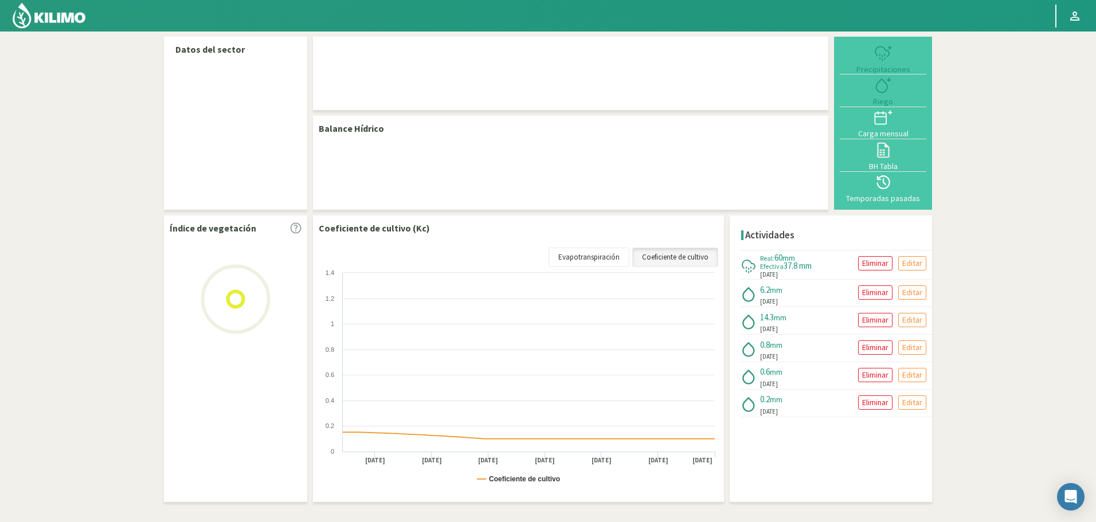  I want to click on p: Balance Hídrico, so click(351, 128).